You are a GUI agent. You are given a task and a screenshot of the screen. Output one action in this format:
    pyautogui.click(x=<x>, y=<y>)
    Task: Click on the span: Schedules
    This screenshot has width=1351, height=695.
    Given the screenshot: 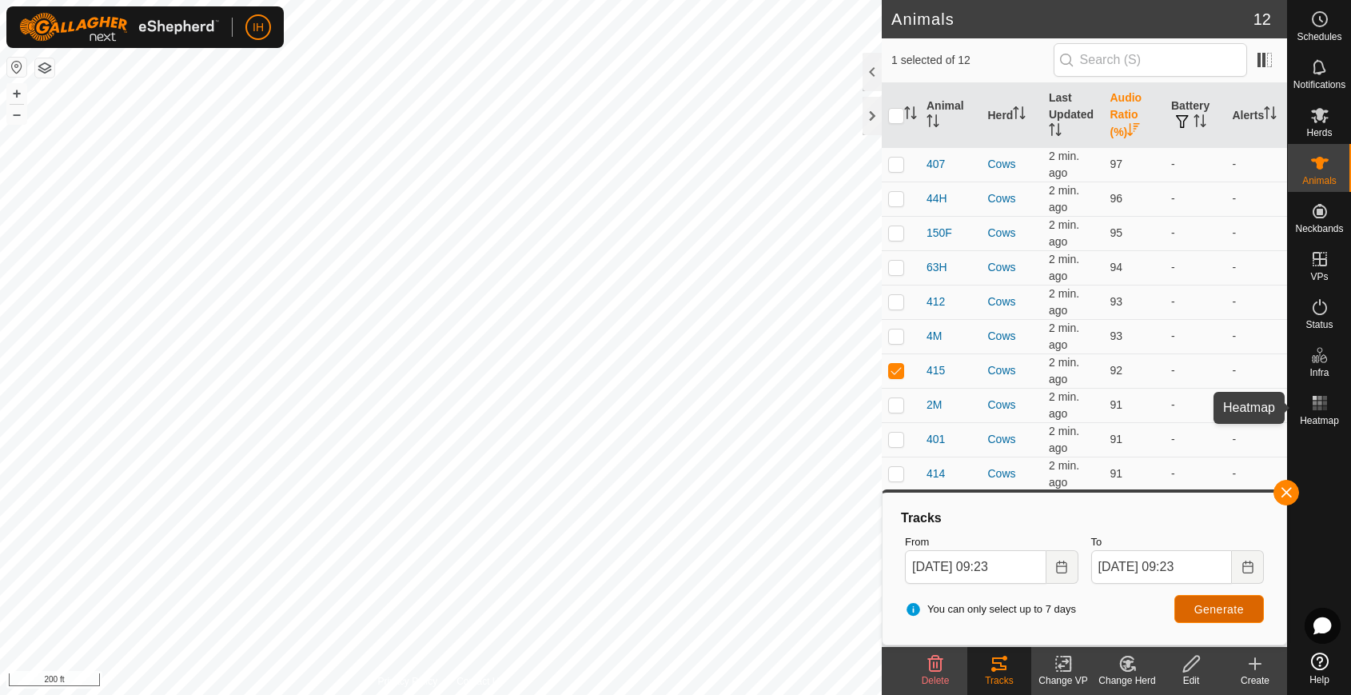 What is the action you would take?
    pyautogui.click(x=1319, y=37)
    